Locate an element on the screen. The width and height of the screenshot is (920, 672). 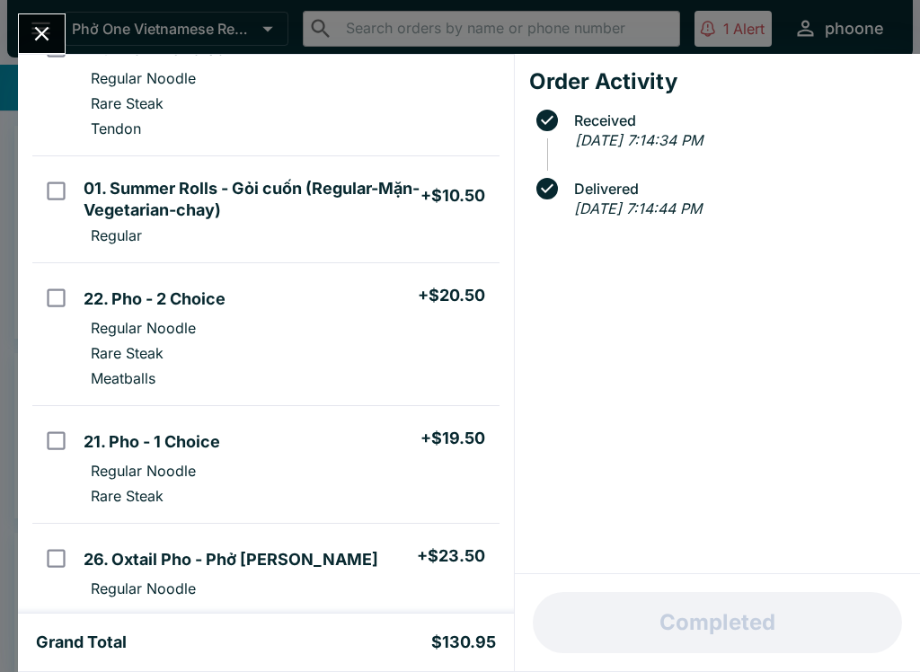
button: Close is located at coordinates (41, 33).